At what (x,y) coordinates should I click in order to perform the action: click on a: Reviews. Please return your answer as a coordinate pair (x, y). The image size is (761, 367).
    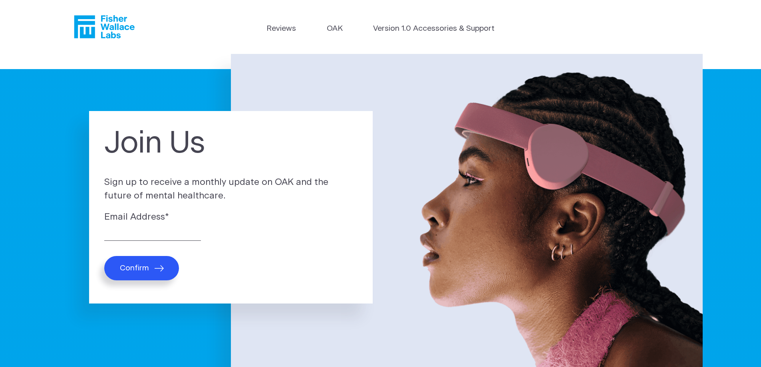
    Looking at the image, I should click on (281, 29).